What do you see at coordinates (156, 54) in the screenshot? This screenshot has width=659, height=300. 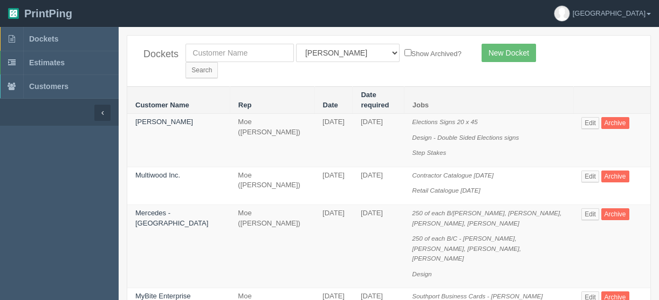 I see `h4: Dockets` at bounding box center [156, 54].